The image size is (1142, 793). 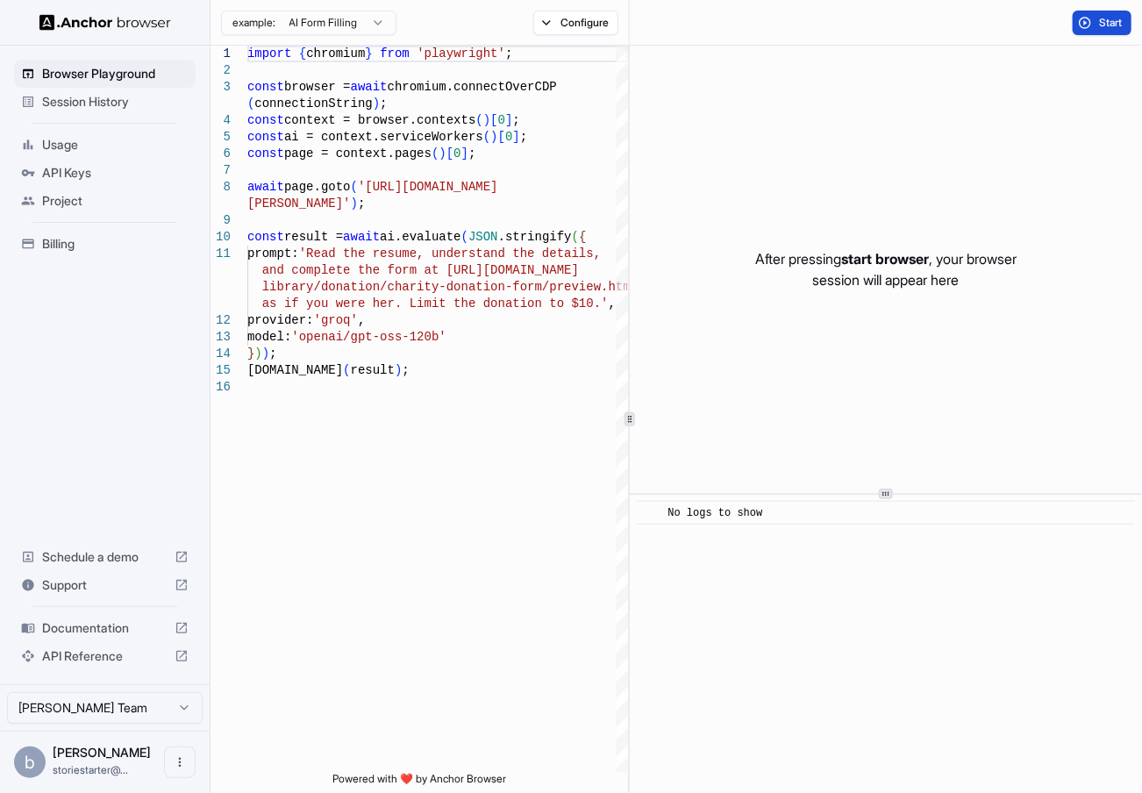 I want to click on span: Powered with ❤️ by Anchor Browser, so click(x=419, y=782).